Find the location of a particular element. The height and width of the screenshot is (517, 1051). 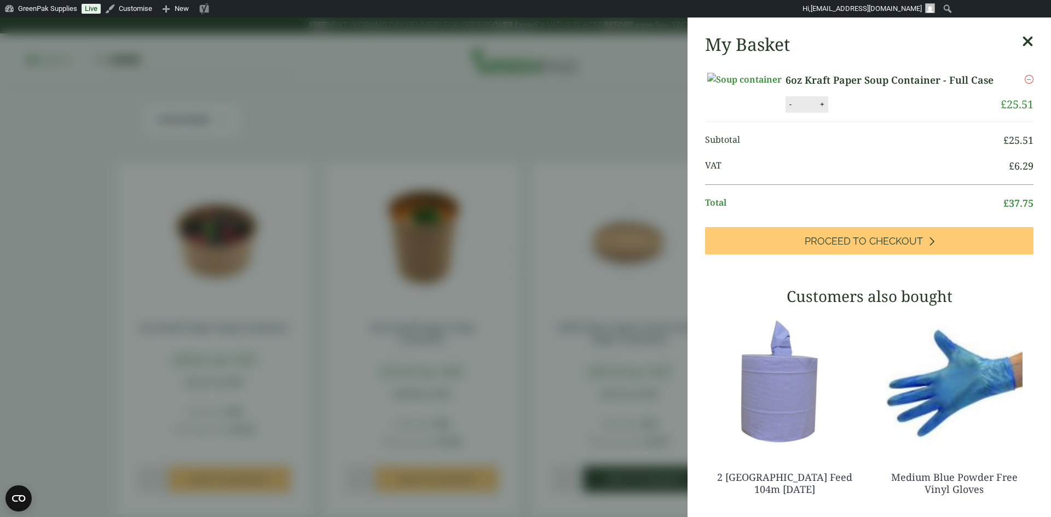

a: Medium Blue Powder Free Vinyl Gloves is located at coordinates (954, 483).